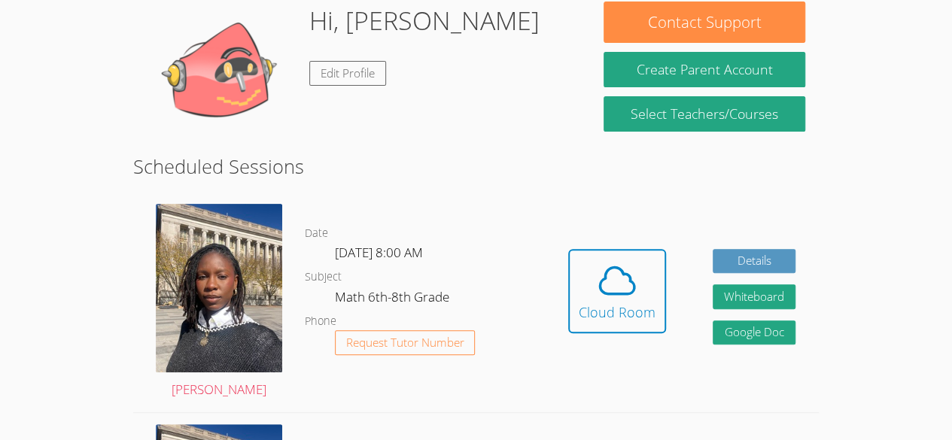 Image resolution: width=952 pixels, height=440 pixels. I want to click on dt: Subject, so click(323, 277).